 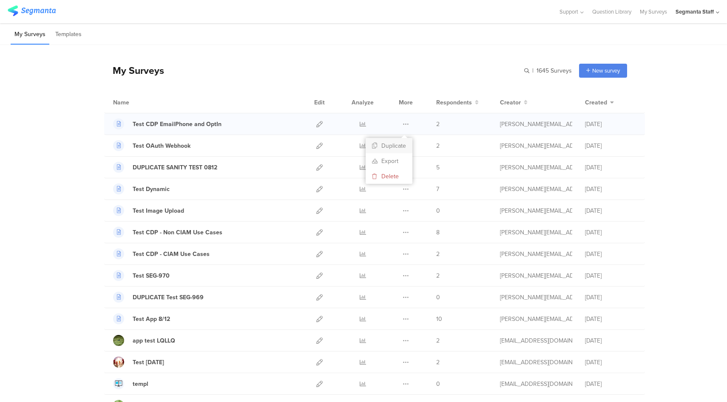 What do you see at coordinates (141, 189) in the screenshot?
I see `a: Test Dynamic` at bounding box center [141, 189].